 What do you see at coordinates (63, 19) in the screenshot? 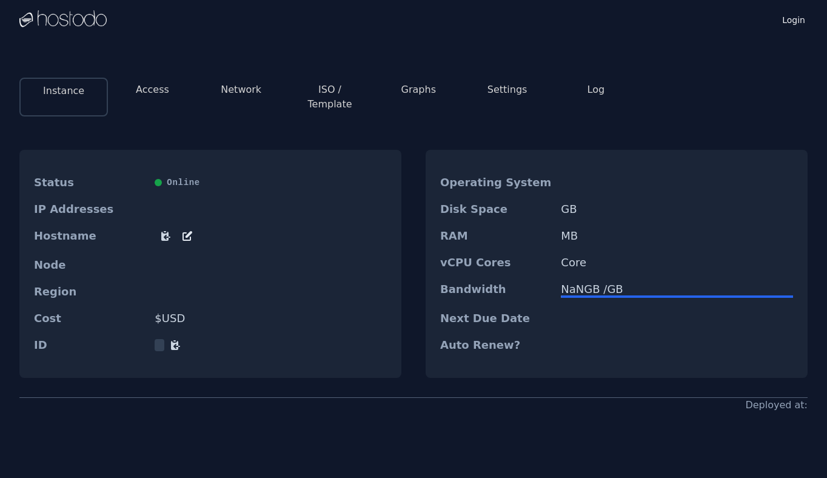
I see `img: Logo` at bounding box center [63, 19].